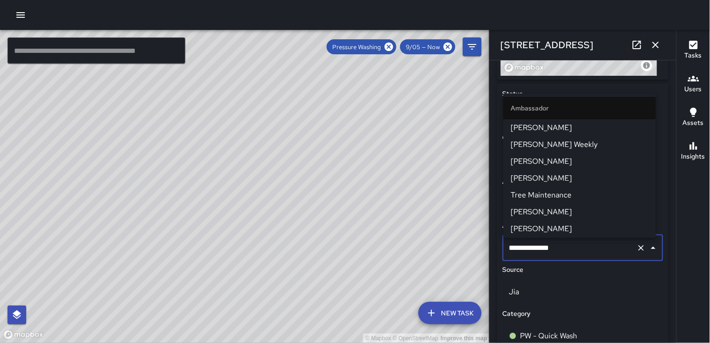 The image size is (710, 343). What do you see at coordinates (642, 248) in the screenshot?
I see `button: Clear` at bounding box center [642, 248].